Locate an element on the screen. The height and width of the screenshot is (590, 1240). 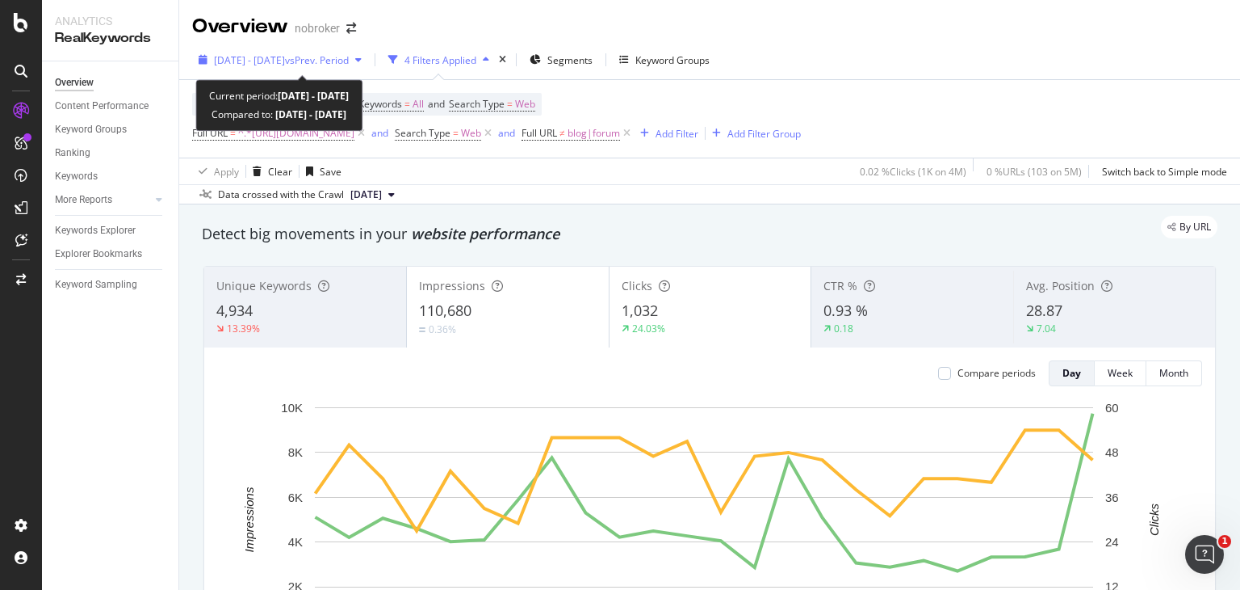
span: vs Prev. Period is located at coordinates (317, 60).